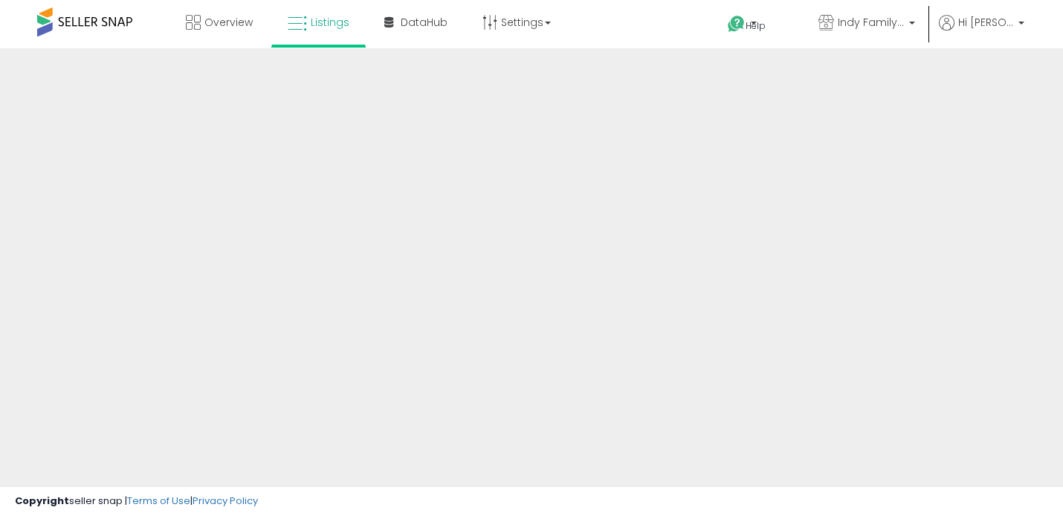 The width and height of the screenshot is (1063, 516). I want to click on span: Help, so click(755, 25).